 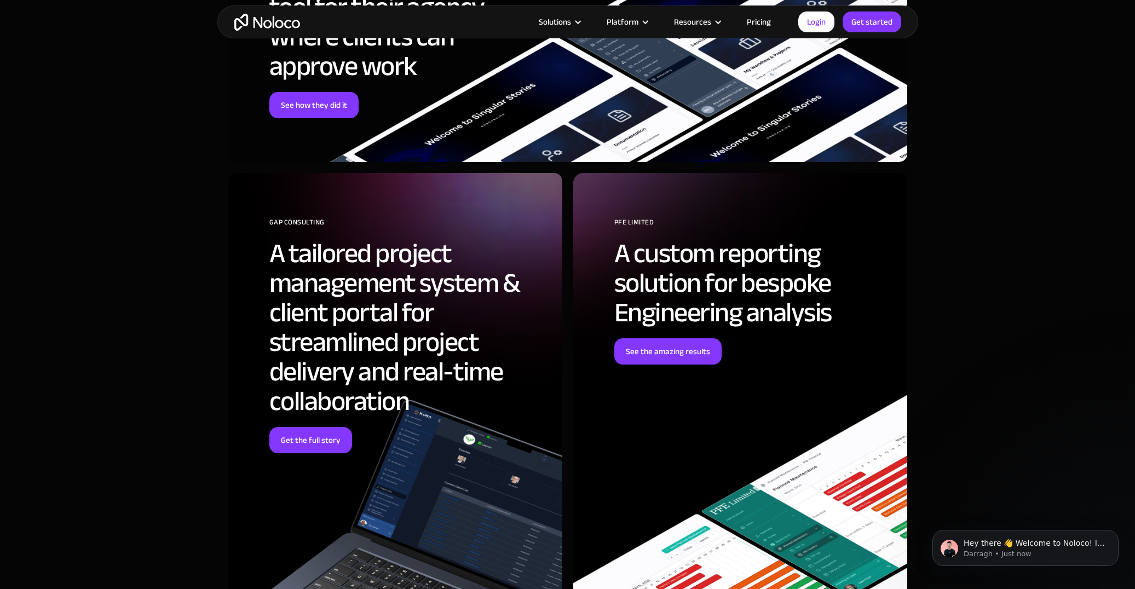 What do you see at coordinates (752, 226) in the screenshot?
I see `div: PFE Limited` at bounding box center [752, 226].